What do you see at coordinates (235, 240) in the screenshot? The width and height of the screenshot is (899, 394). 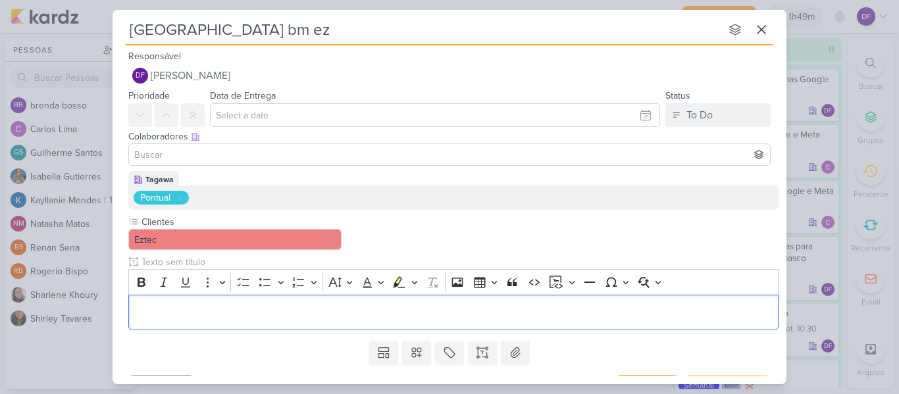 I see `button: Eztec` at bounding box center [235, 240].